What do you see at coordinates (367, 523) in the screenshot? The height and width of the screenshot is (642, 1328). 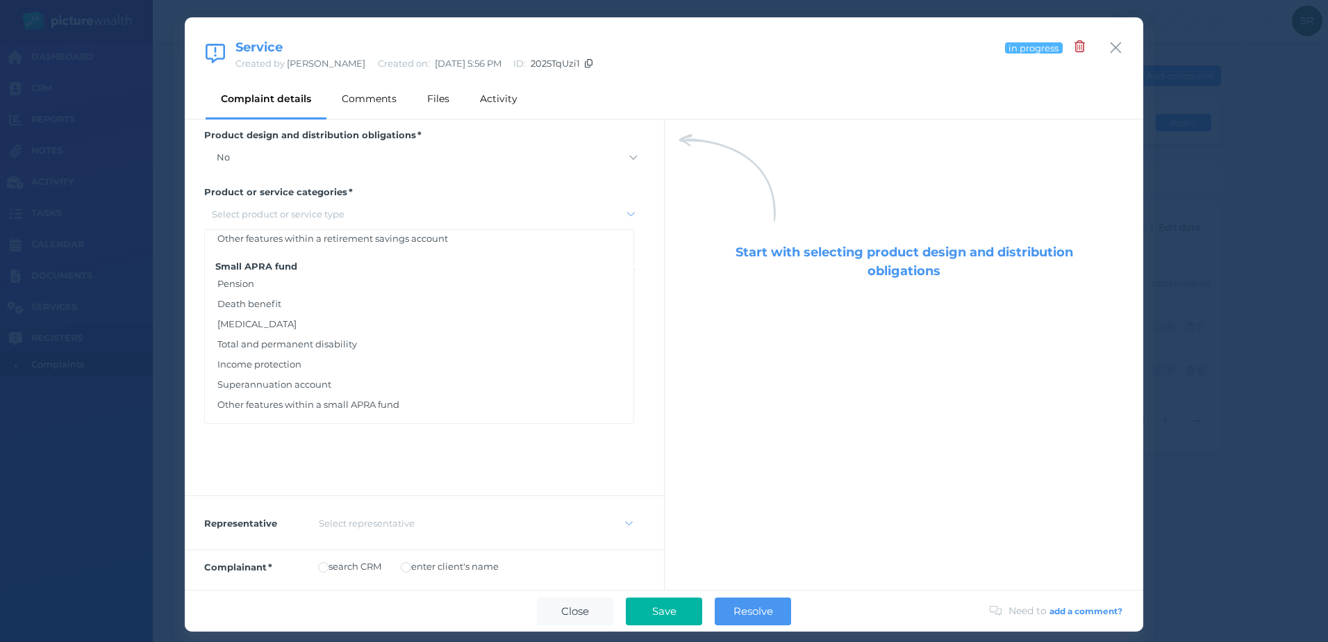 I see `div: Select representative` at bounding box center [367, 523].